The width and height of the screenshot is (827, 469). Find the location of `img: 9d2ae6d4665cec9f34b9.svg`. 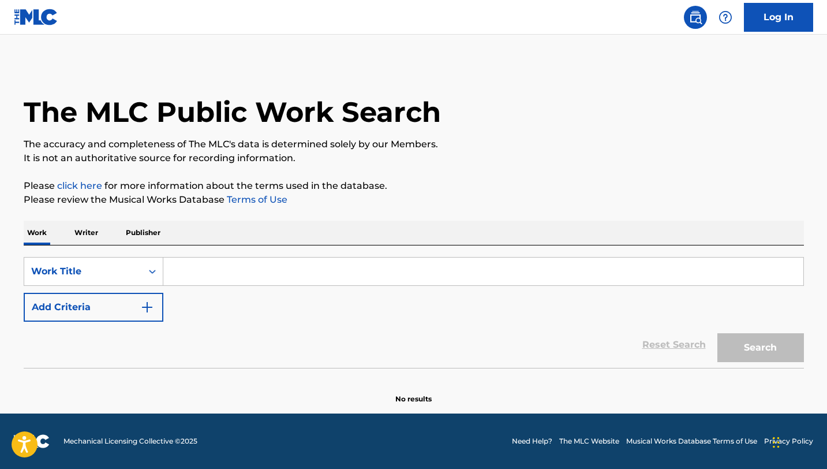

img: 9d2ae6d4665cec9f34b9.svg is located at coordinates (147, 307).